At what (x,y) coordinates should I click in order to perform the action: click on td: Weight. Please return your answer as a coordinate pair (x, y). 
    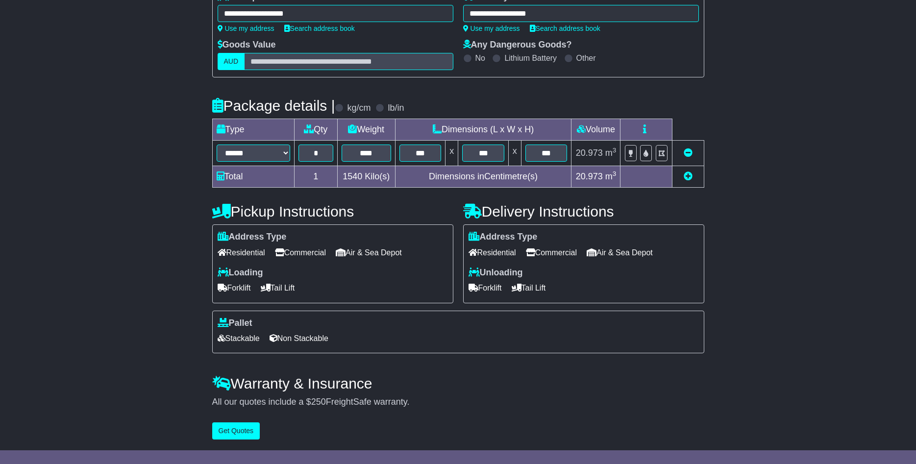
    Looking at the image, I should click on (366, 130).